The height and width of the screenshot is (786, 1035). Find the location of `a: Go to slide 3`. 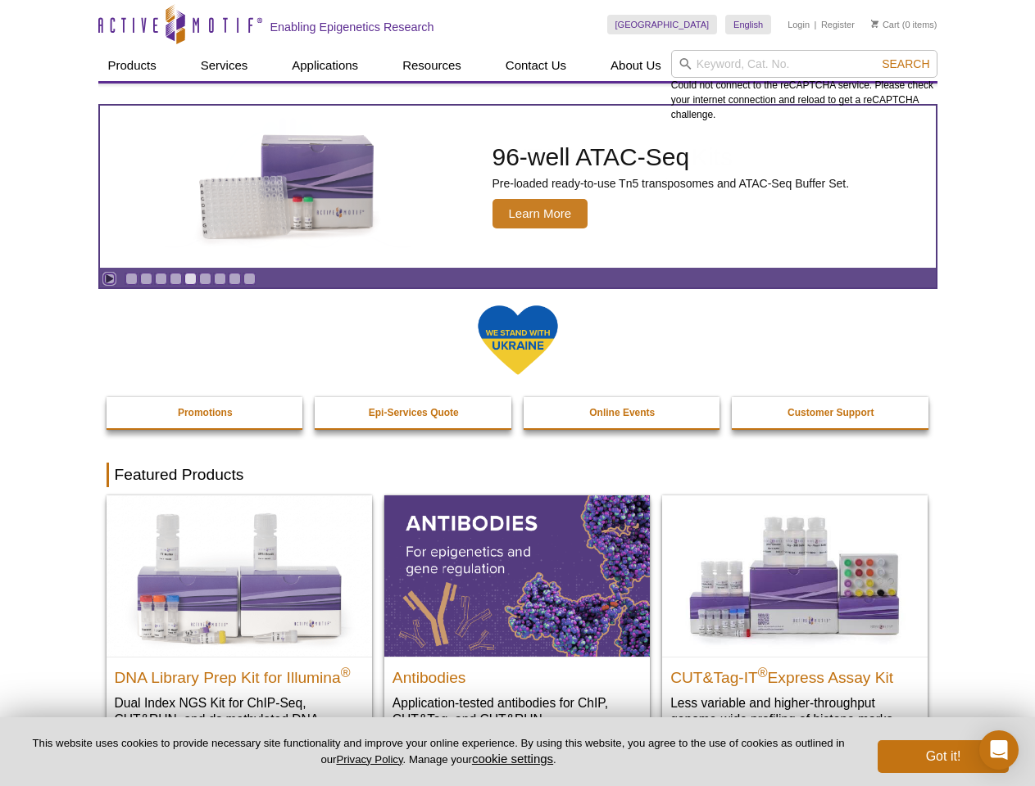

a: Go to slide 3 is located at coordinates (161, 279).